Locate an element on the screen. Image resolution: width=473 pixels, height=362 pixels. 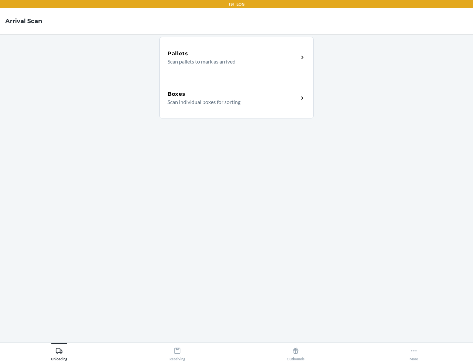
div: Outbounds is located at coordinates (296, 352).